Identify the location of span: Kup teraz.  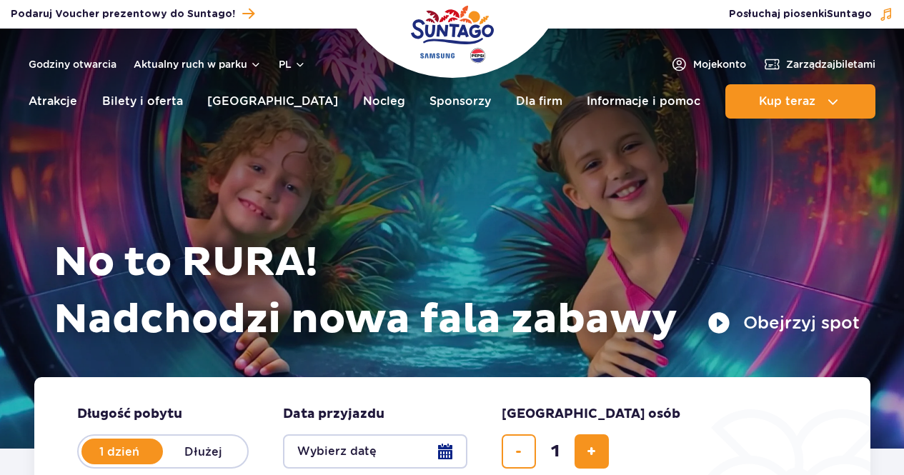
(787, 101).